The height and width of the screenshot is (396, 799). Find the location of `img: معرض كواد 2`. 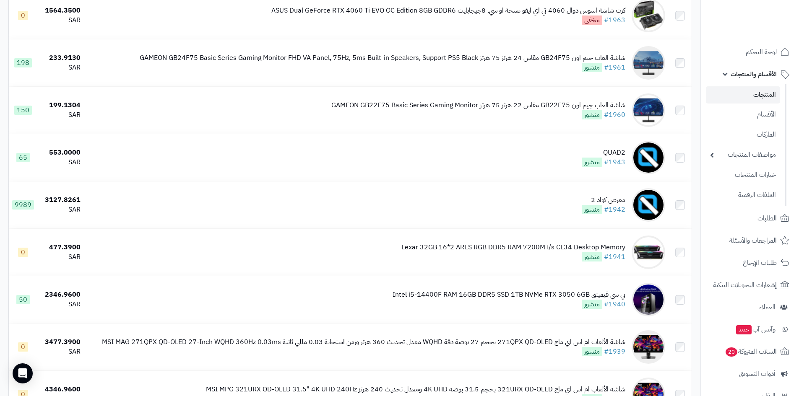

img: معرض كواد 2 is located at coordinates (648, 205).